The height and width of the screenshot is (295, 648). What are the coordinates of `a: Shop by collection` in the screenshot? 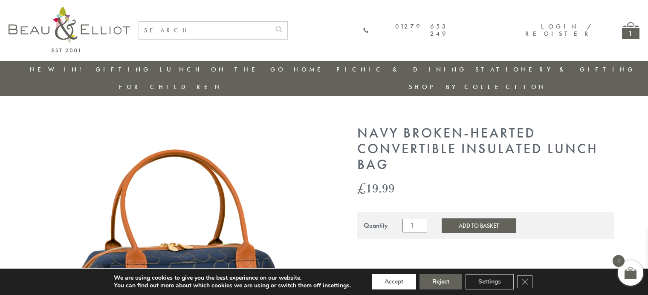 It's located at (477, 87).